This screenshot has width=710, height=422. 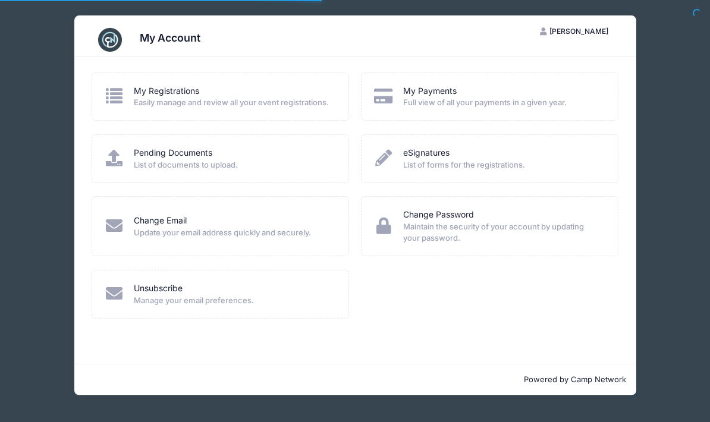 I want to click on a: Unsubscribe, so click(x=158, y=288).